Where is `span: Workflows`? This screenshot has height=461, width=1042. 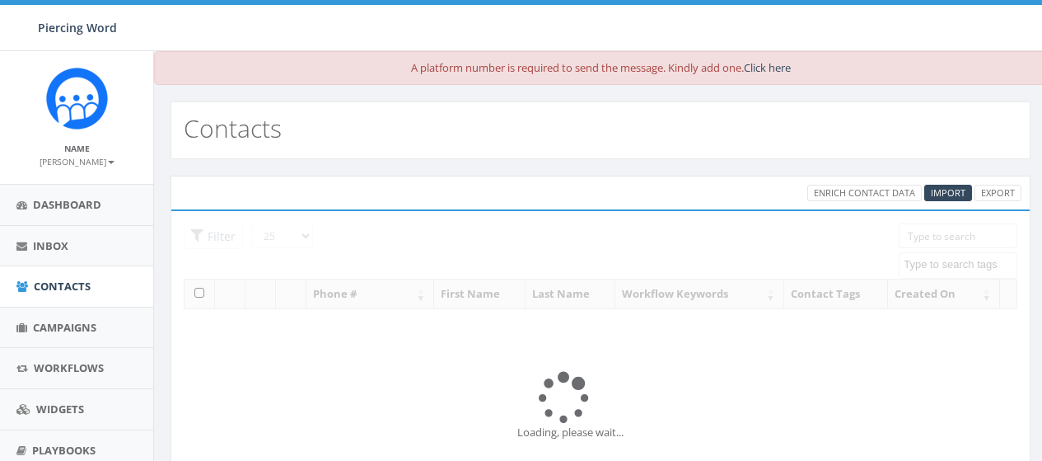 span: Workflows is located at coordinates (68, 367).